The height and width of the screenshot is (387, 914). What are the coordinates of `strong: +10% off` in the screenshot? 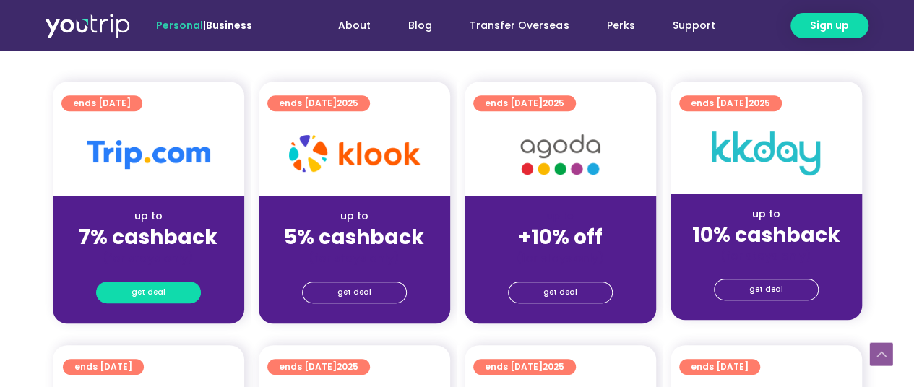 It's located at (560, 237).